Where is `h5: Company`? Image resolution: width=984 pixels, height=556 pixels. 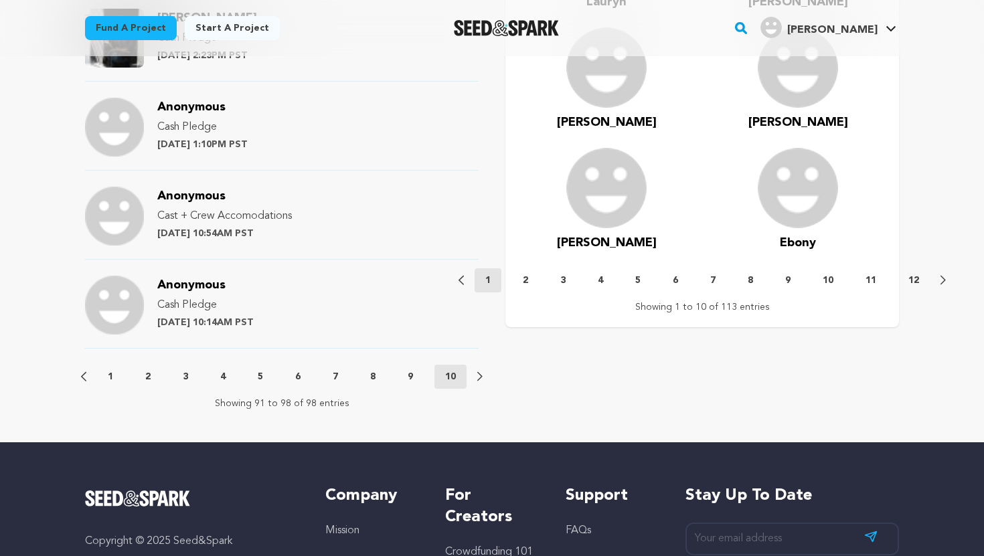
h5: Company is located at coordinates (372, 496).